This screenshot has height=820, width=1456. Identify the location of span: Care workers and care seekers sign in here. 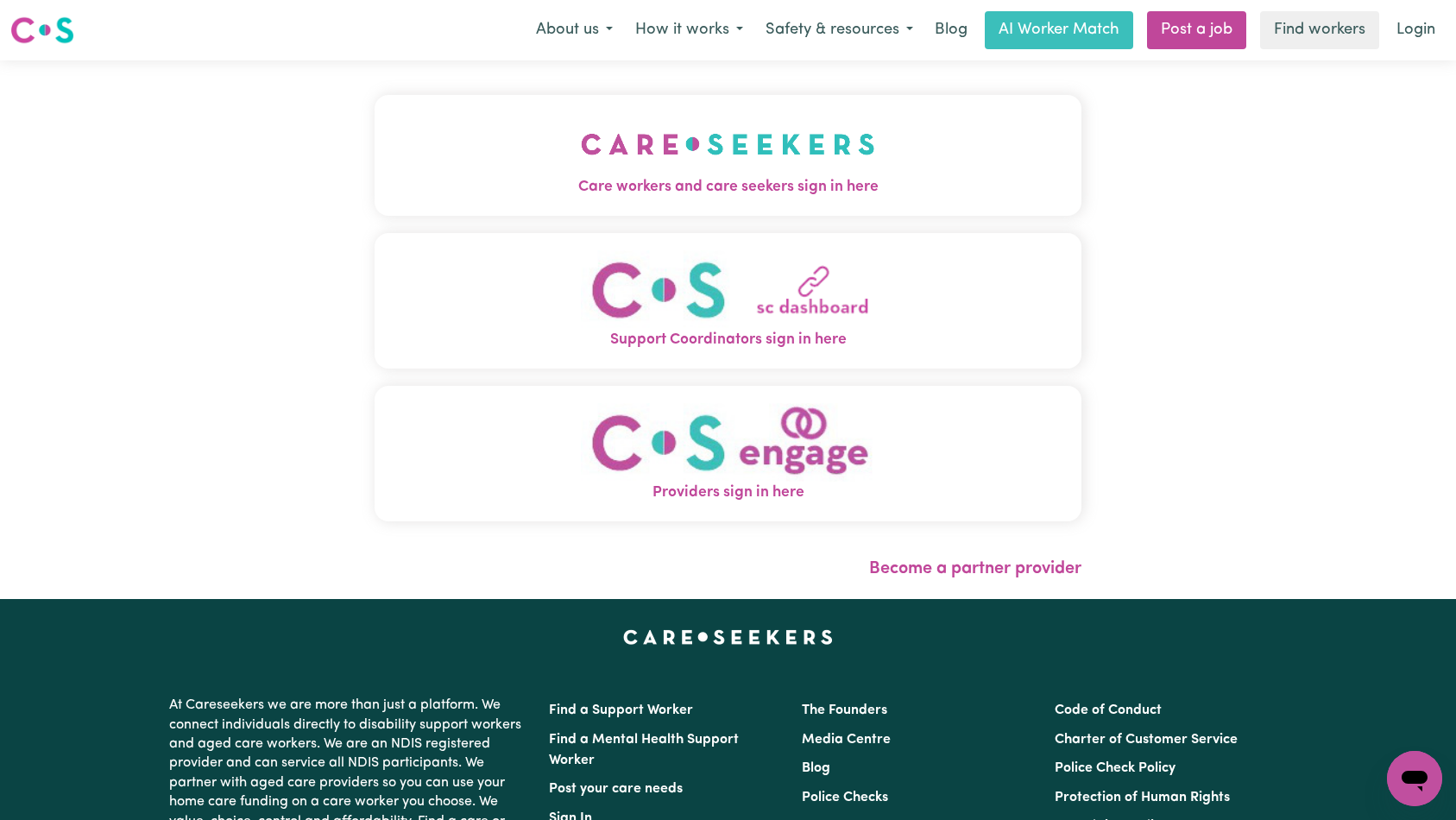
(729, 187).